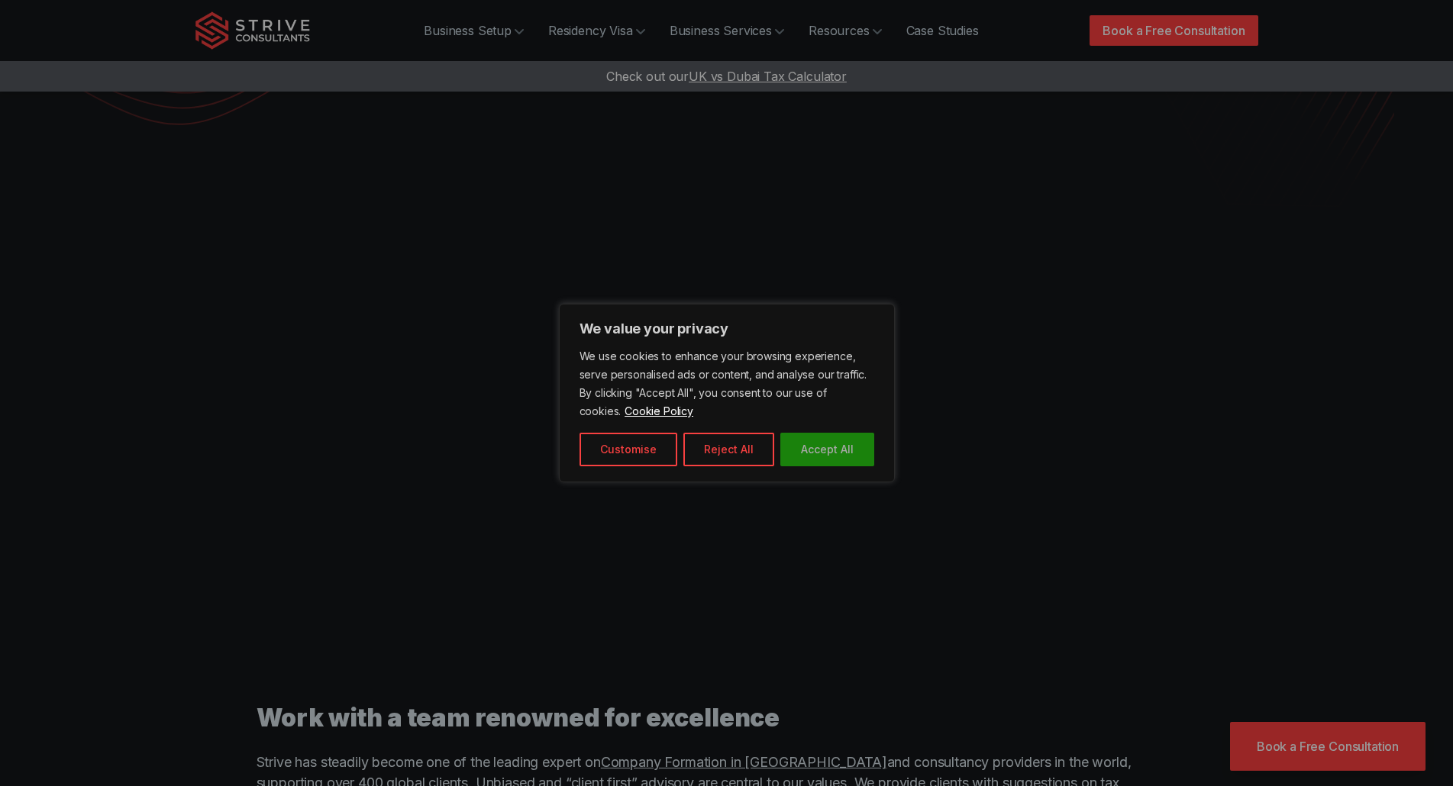 Image resolution: width=1453 pixels, height=786 pixels. I want to click on div: We value your privacy, so click(727, 393).